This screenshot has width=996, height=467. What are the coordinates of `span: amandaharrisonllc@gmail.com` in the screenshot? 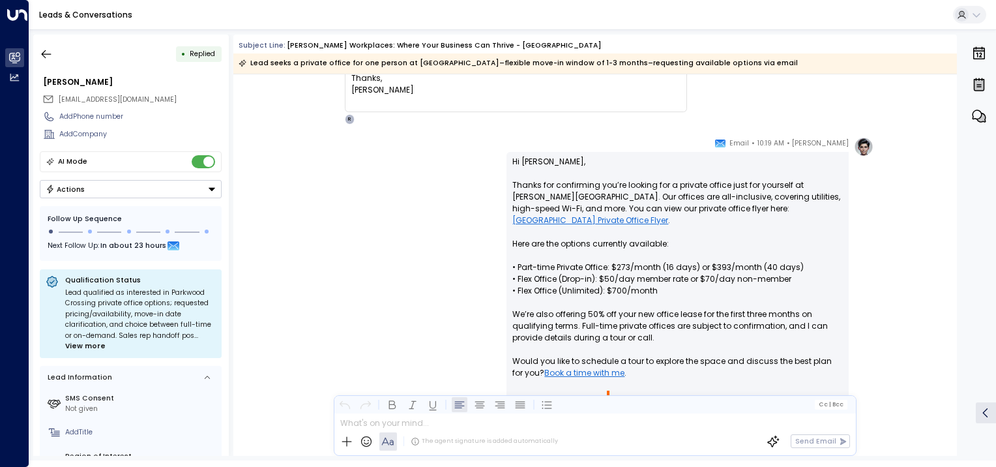 It's located at (117, 100).